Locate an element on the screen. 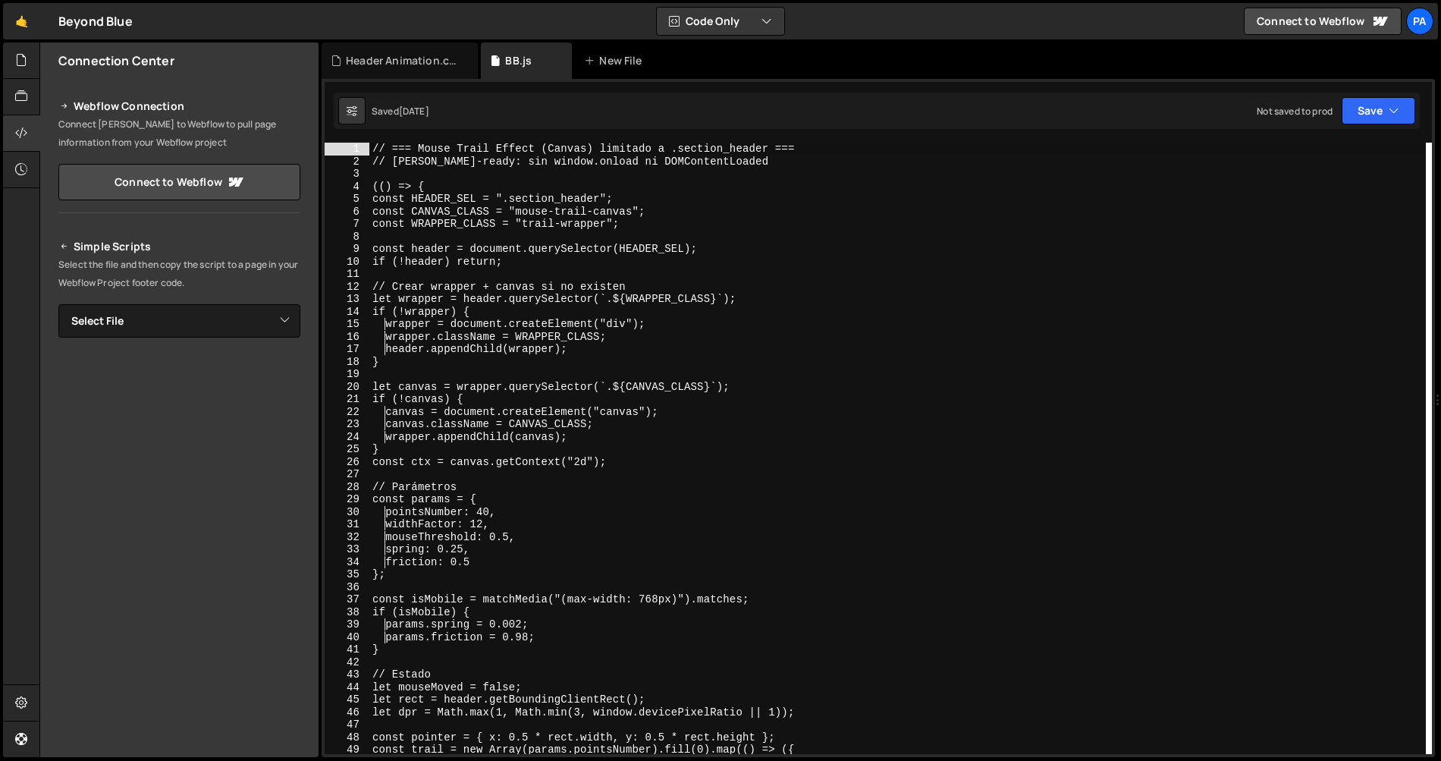 The width and height of the screenshot is (1441, 761). div: 14 is located at coordinates (347, 312).